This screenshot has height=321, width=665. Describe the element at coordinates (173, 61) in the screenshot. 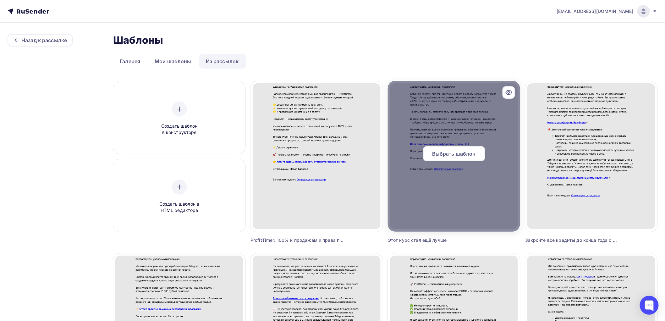

I see `a: Мои шаблоны` at that location.